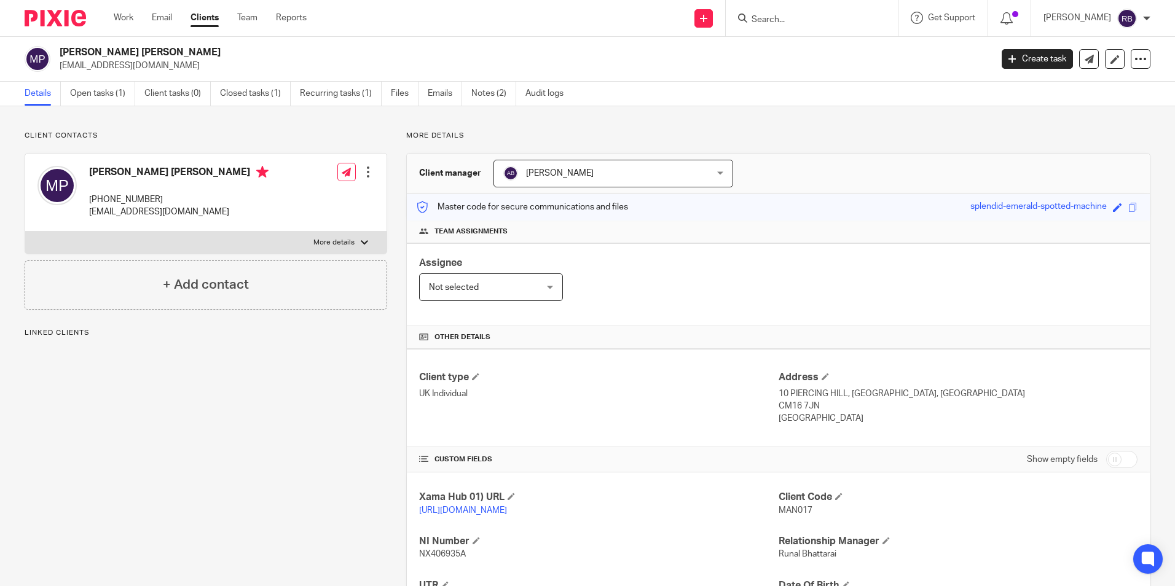 Image resolution: width=1175 pixels, height=586 pixels. Describe the element at coordinates (958, 377) in the screenshot. I see `h4: Address` at that location.